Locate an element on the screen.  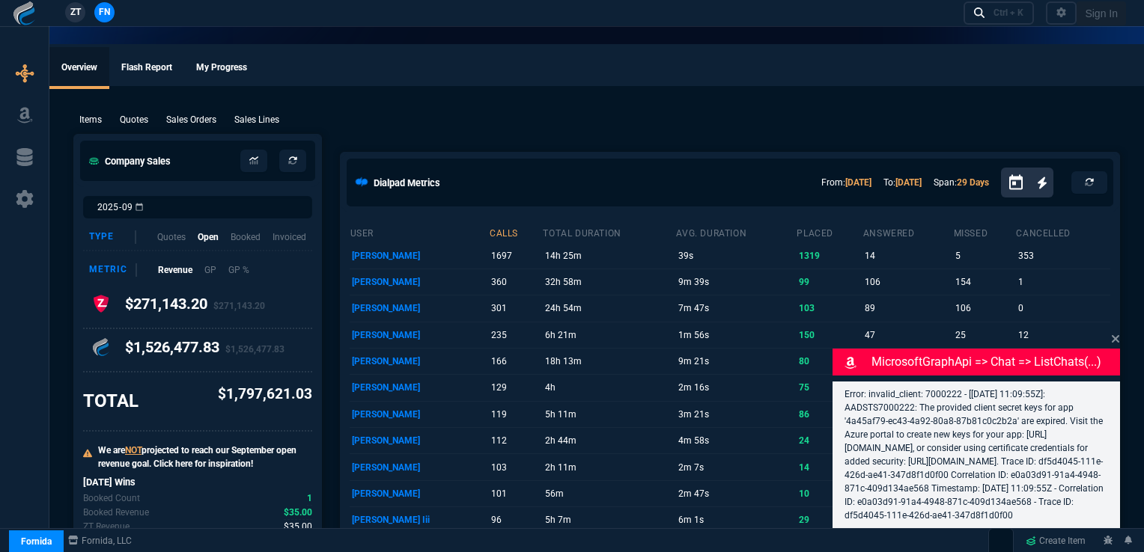
p: GP % is located at coordinates (239, 270).